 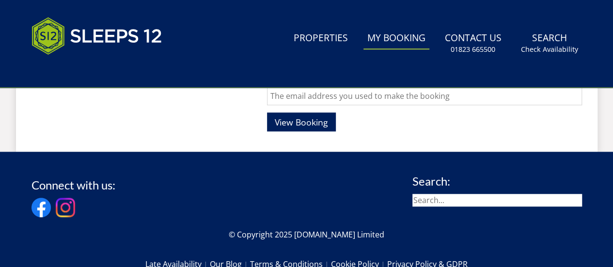 What do you see at coordinates (302, 122) in the screenshot?
I see `button: View Booking` at bounding box center [302, 122].